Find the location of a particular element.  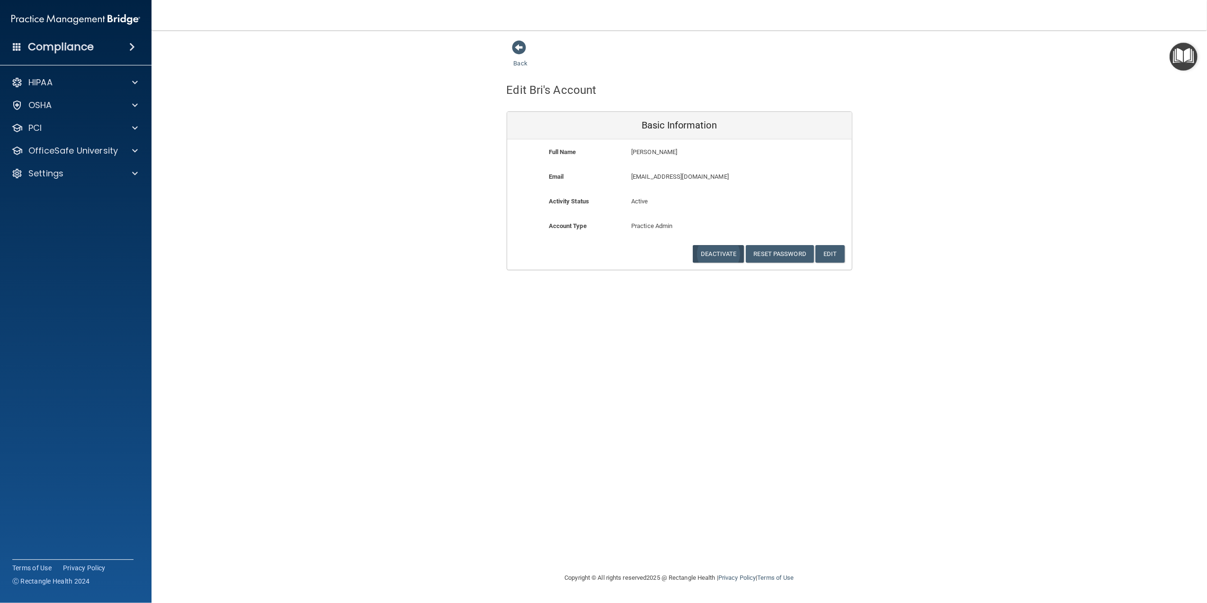

button: Reset Password is located at coordinates (780, 253).